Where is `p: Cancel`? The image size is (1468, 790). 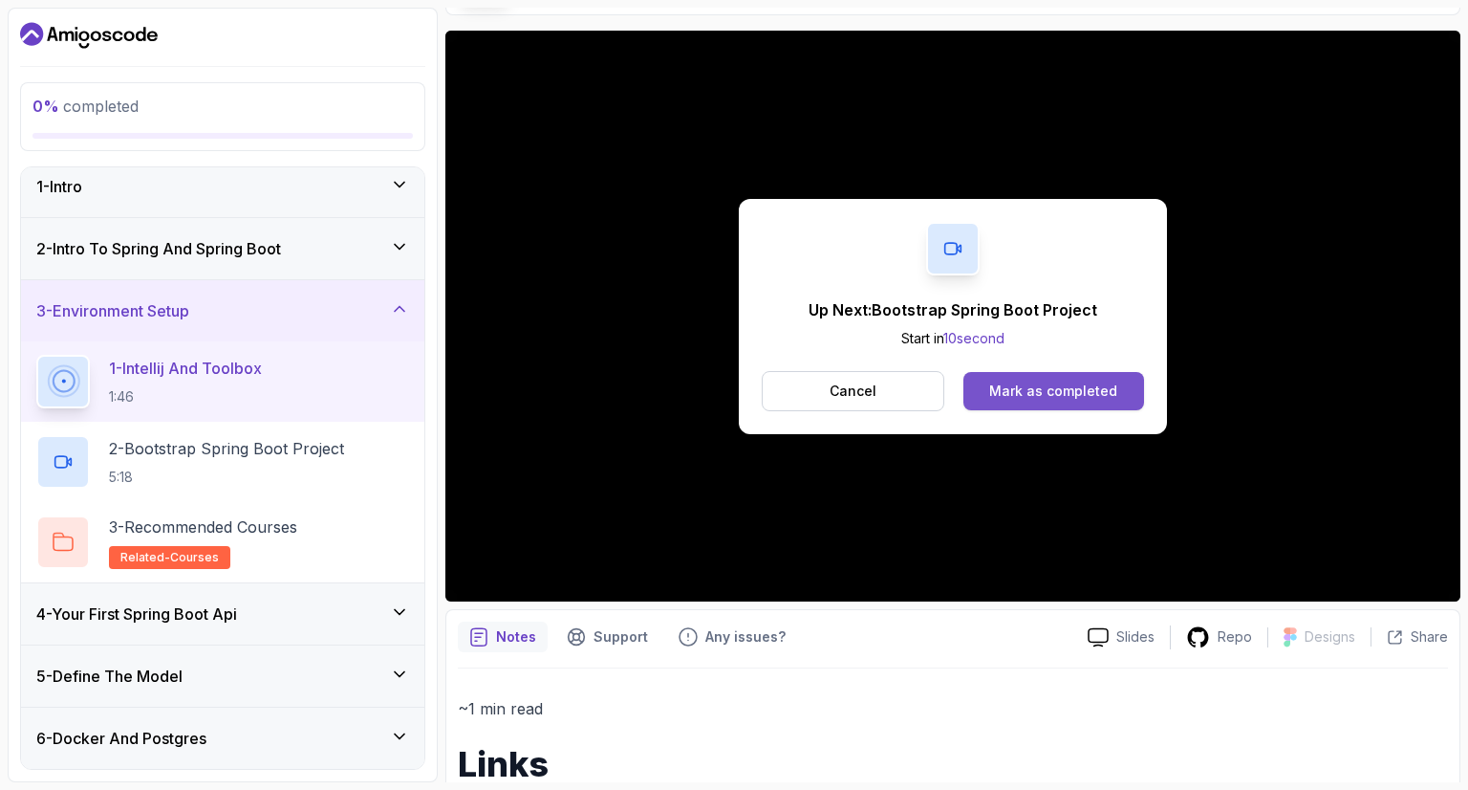 p: Cancel is located at coordinates (853, 391).